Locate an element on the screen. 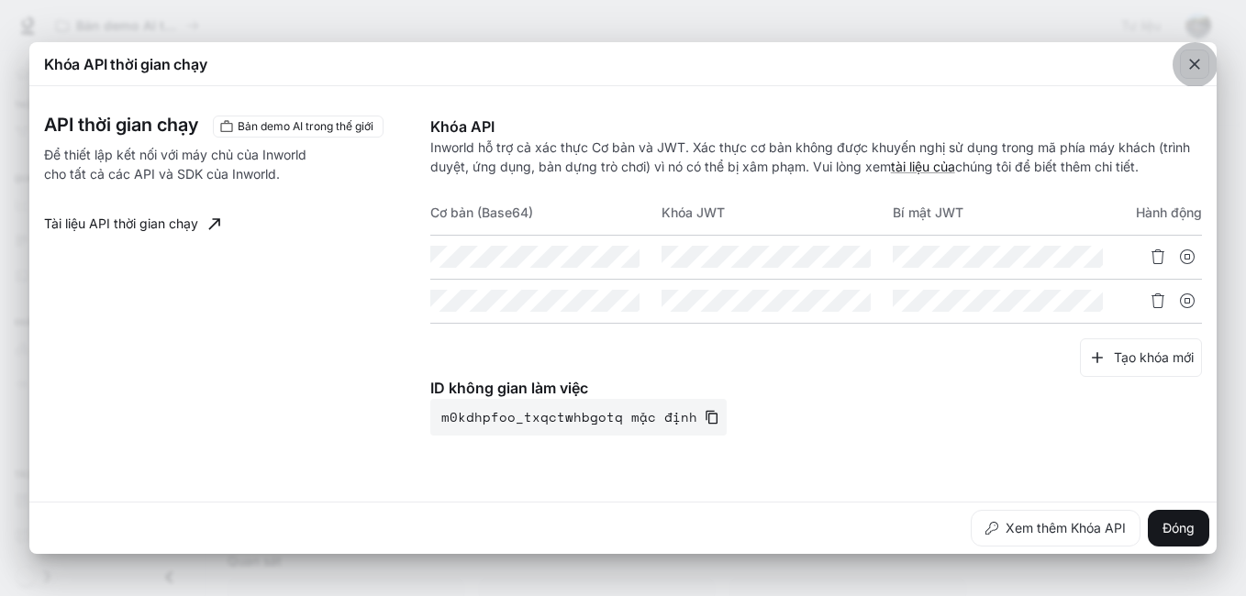 The height and width of the screenshot is (596, 1246). p: Inworld hỗ trợ cả xác thực Cơ bản và JWT. Xác thực cơ bản không được khuyến nghị sử dụng trong mã... is located at coordinates (815, 157).